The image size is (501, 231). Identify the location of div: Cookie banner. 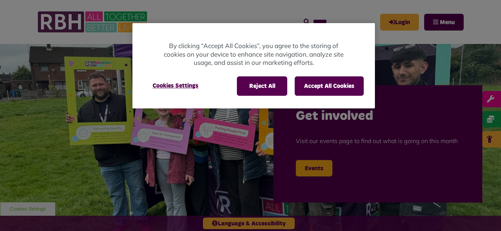
(253, 66).